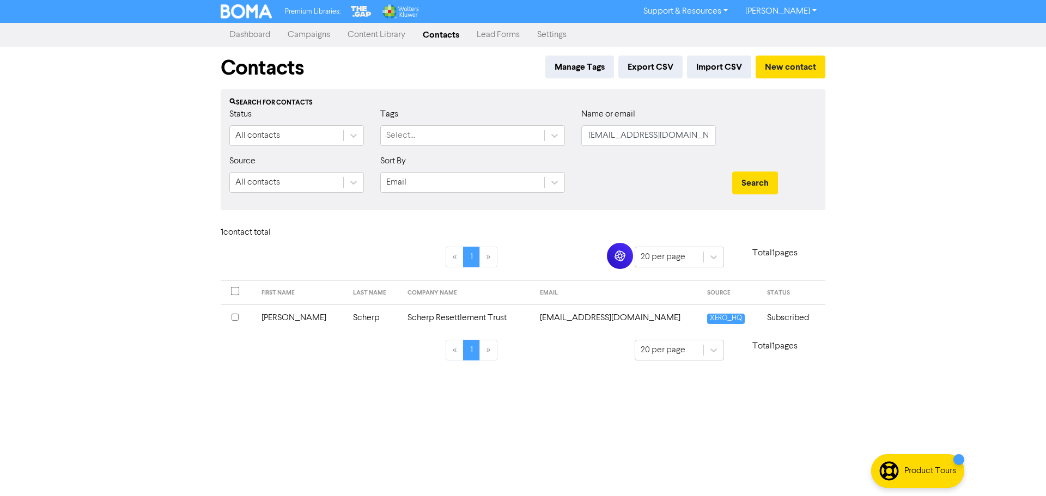 Image resolution: width=1046 pixels, height=496 pixels. Describe the element at coordinates (361, 11) in the screenshot. I see `img: The Gap` at that location.